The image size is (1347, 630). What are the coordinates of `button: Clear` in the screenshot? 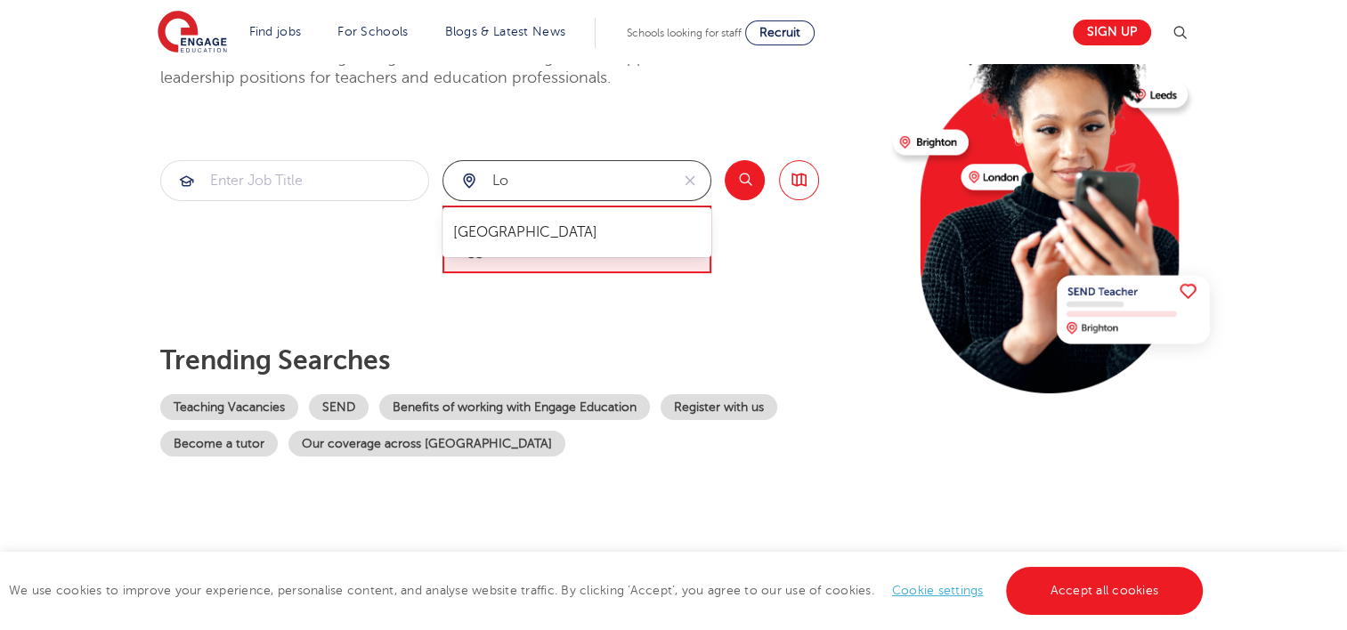 It's located at (690, 181).